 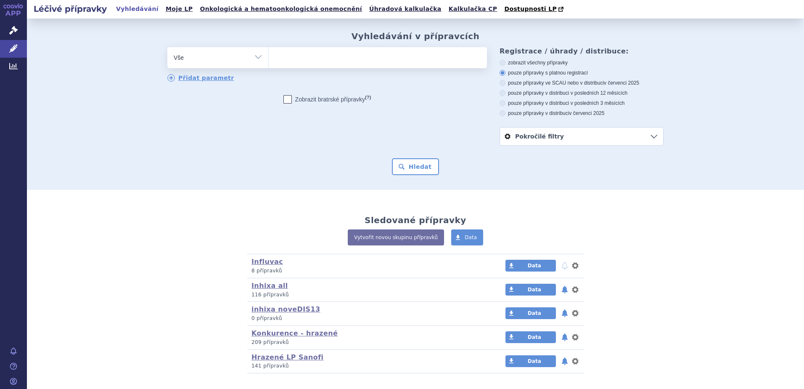 What do you see at coordinates (473, 9) in the screenshot?
I see `a: Kalkulačka CP` at bounding box center [473, 9].